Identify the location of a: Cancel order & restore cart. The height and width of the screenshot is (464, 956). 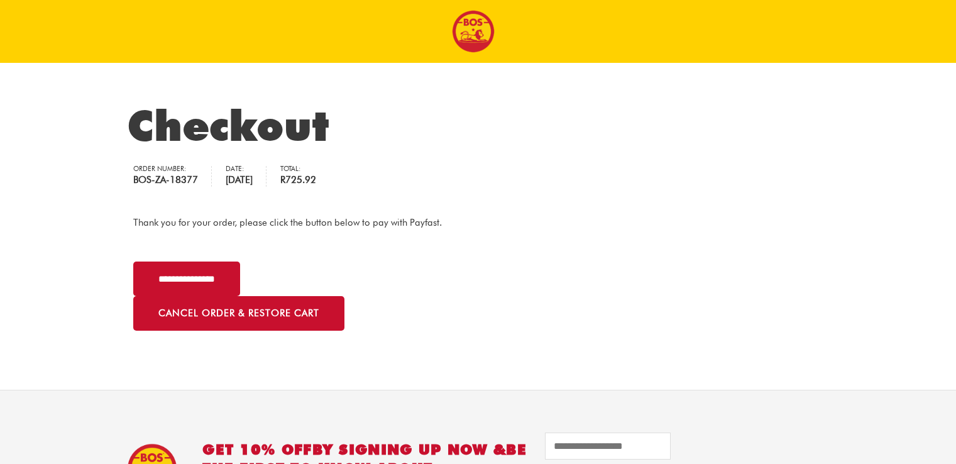
(239, 313).